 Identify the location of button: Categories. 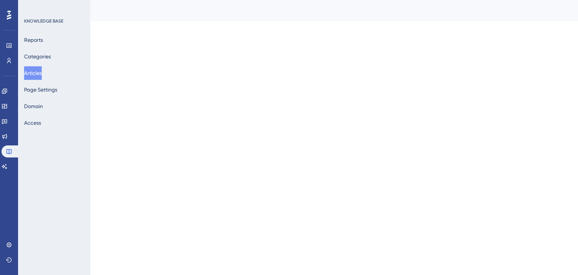
(37, 56).